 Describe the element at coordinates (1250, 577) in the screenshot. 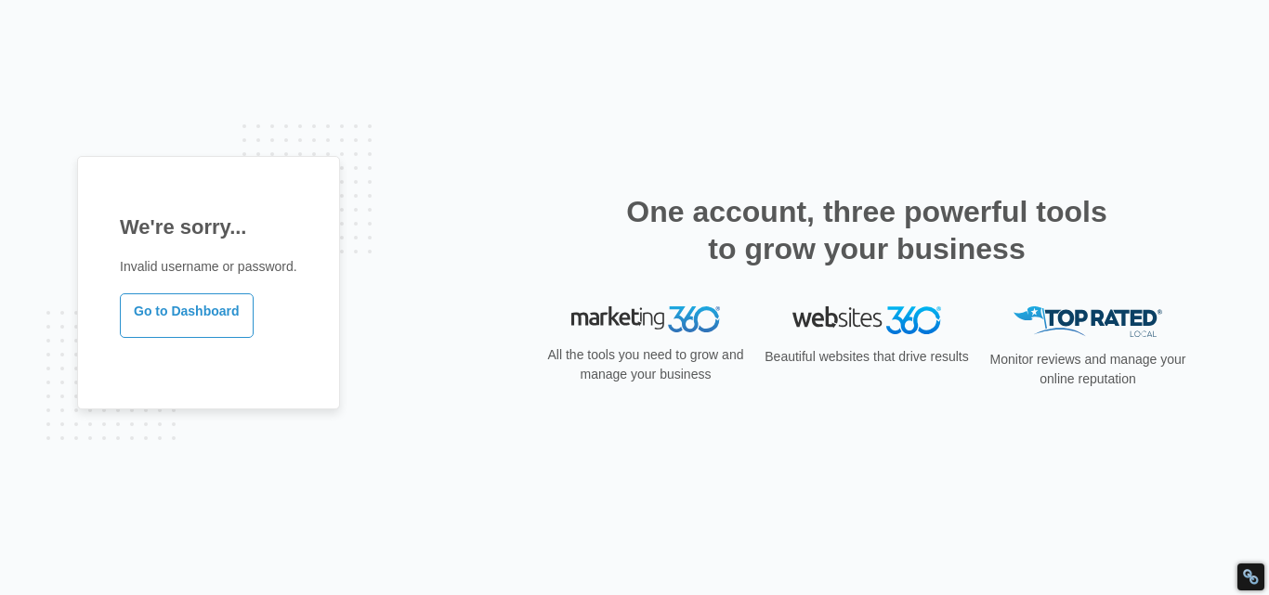

I see `div: Restore Info Box &#10;&#10;NoFollow Info:&#10; META-Robots NoFollow: &#09;true&#10; META-Robots N...` at that location.